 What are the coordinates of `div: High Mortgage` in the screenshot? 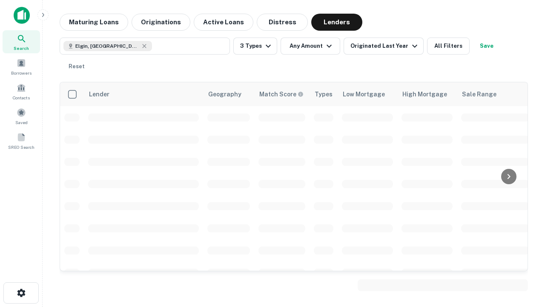 It's located at (425, 94).